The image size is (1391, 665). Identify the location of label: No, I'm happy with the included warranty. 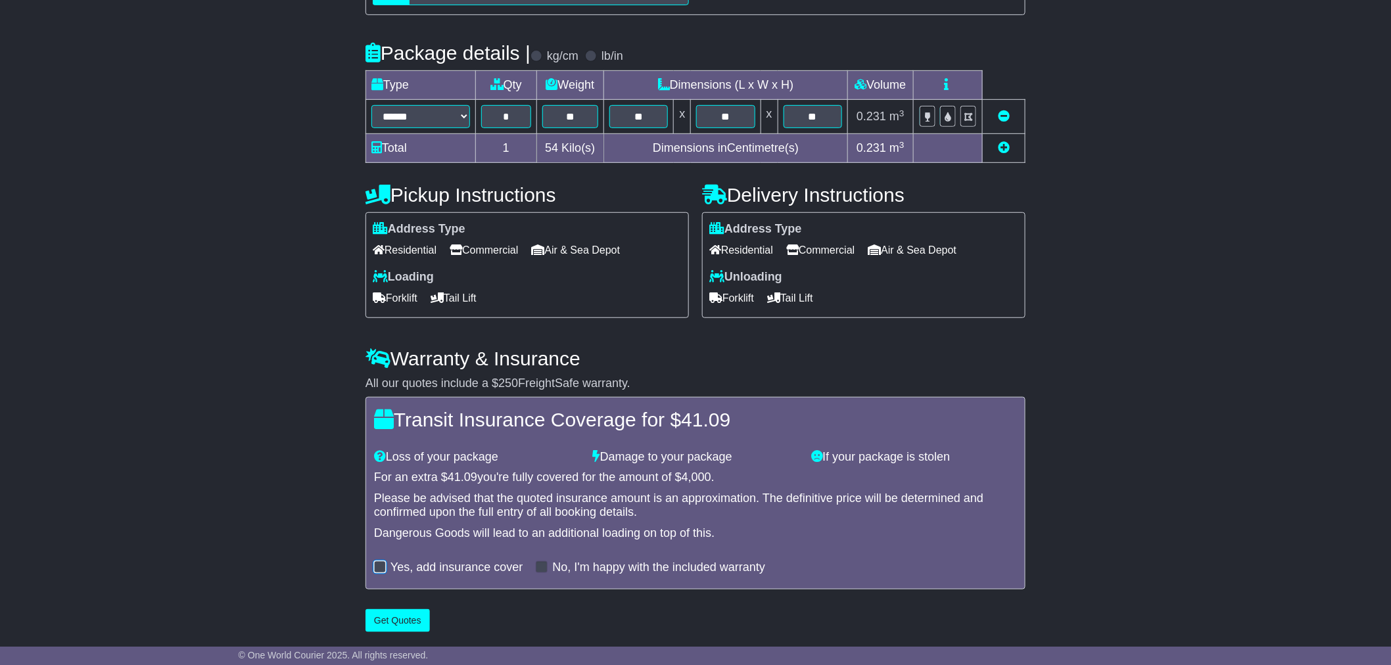
(659, 568).